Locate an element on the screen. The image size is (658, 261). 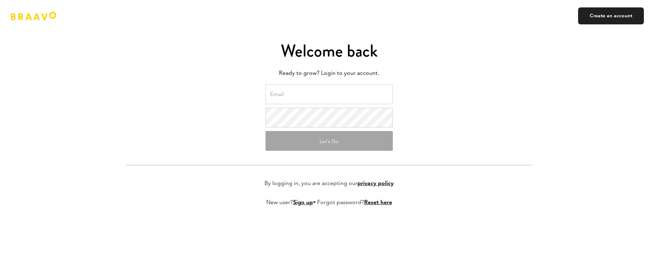
a: Sign up is located at coordinates (303, 203).